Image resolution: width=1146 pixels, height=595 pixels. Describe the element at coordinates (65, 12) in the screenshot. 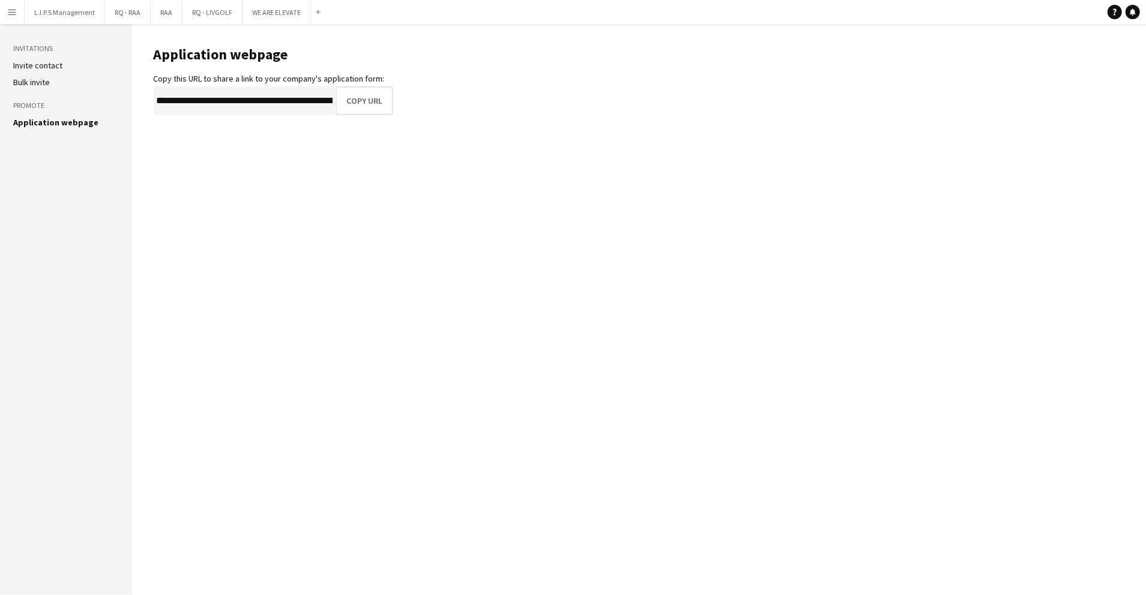

I see `button: L.I.P.S Management` at that location.